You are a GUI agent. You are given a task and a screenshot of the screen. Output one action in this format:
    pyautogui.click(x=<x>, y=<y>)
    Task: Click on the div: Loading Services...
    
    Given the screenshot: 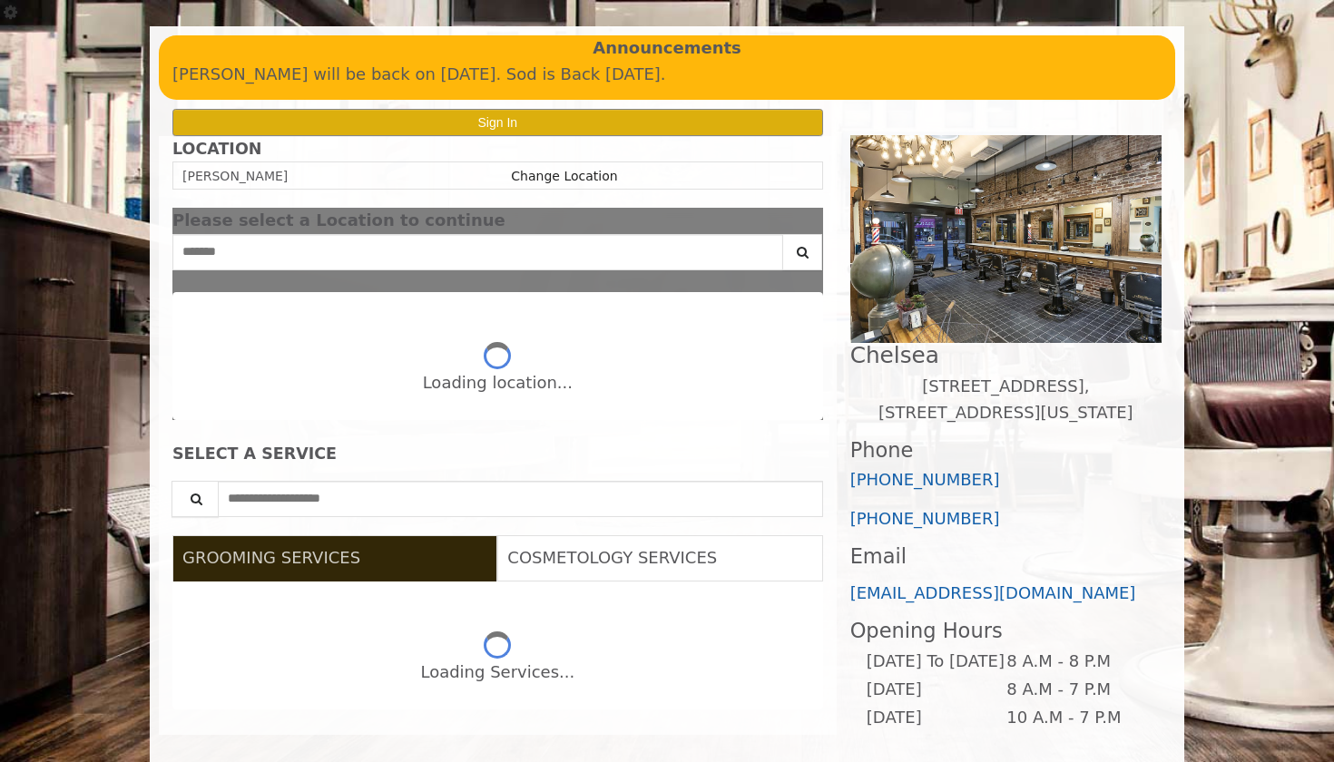 What is the action you would take?
    pyautogui.click(x=497, y=673)
    